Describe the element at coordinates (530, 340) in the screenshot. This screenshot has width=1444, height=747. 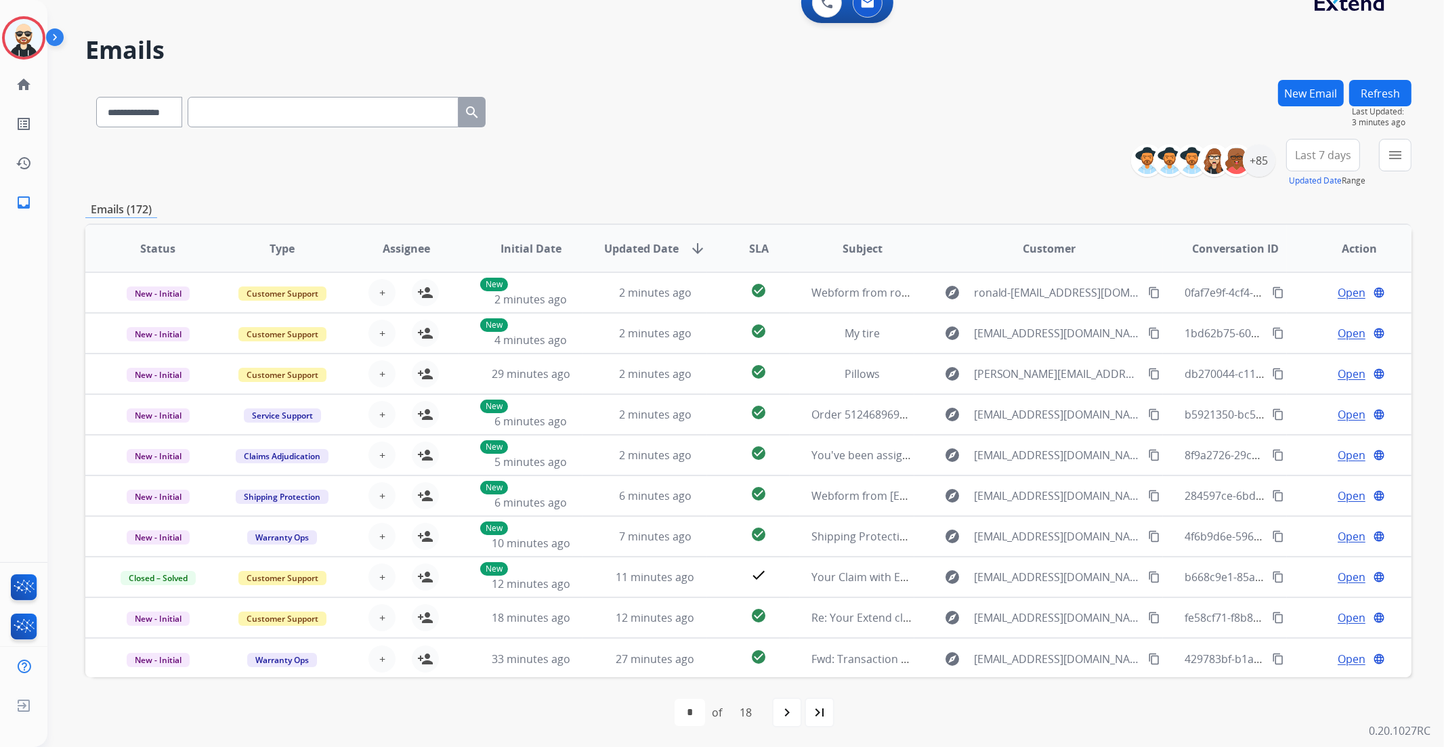
I see `span: 4 minutes ago` at that location.